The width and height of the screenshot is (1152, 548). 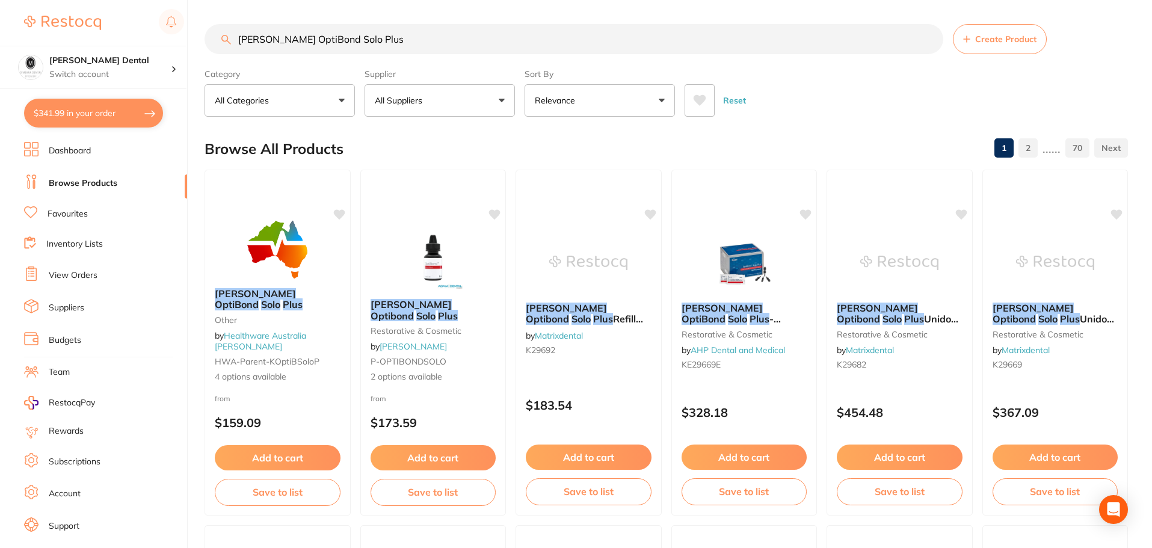 What do you see at coordinates (744, 412) in the screenshot?
I see `p: $328.18` at bounding box center [744, 412].